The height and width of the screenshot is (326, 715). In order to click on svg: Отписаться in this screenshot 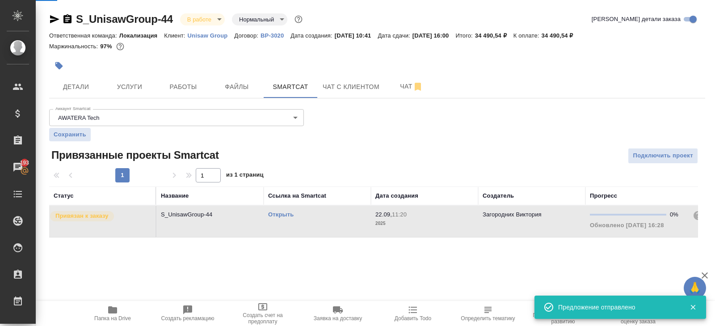, I will do `click(418, 87)`.